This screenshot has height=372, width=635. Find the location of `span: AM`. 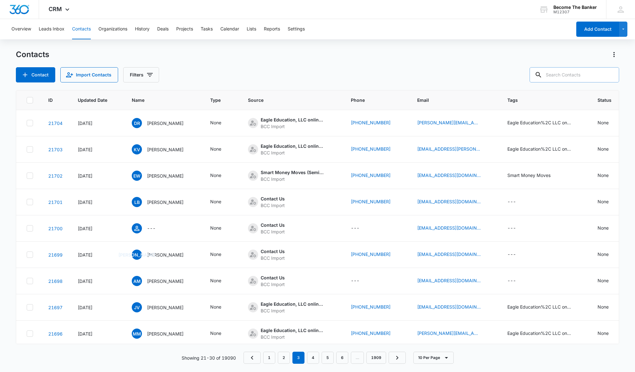

span: AM is located at coordinates (137, 281).